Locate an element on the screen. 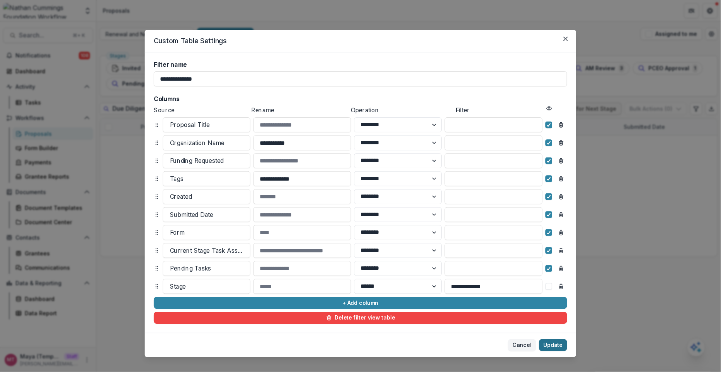 The height and width of the screenshot is (372, 721). button: Update is located at coordinates (553, 345).